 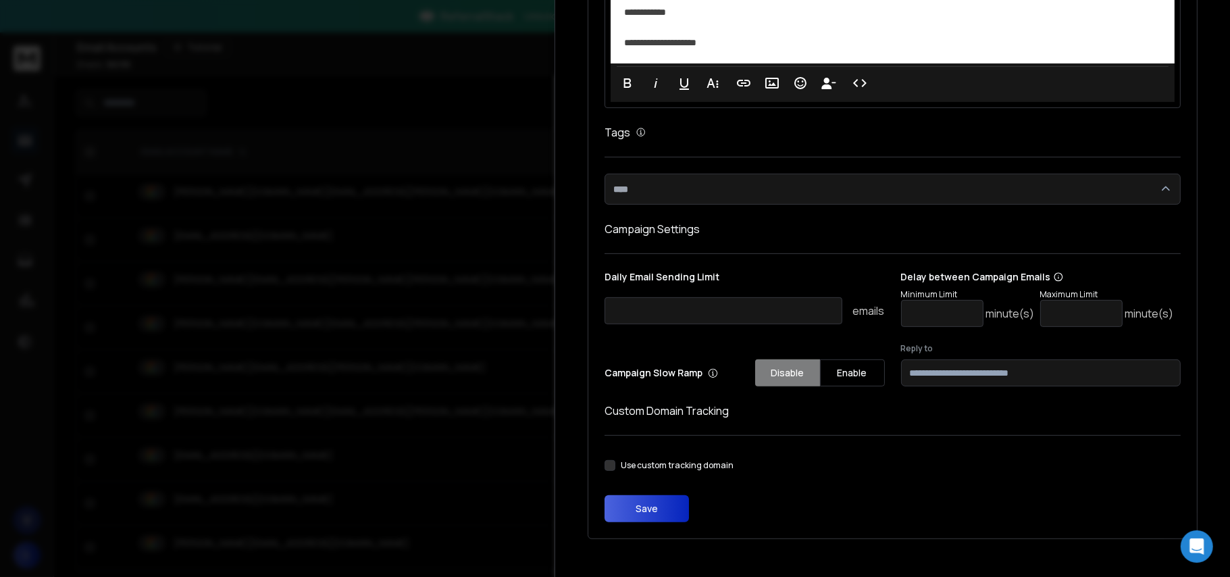 I want to click on button: Emoticons, so click(x=800, y=83).